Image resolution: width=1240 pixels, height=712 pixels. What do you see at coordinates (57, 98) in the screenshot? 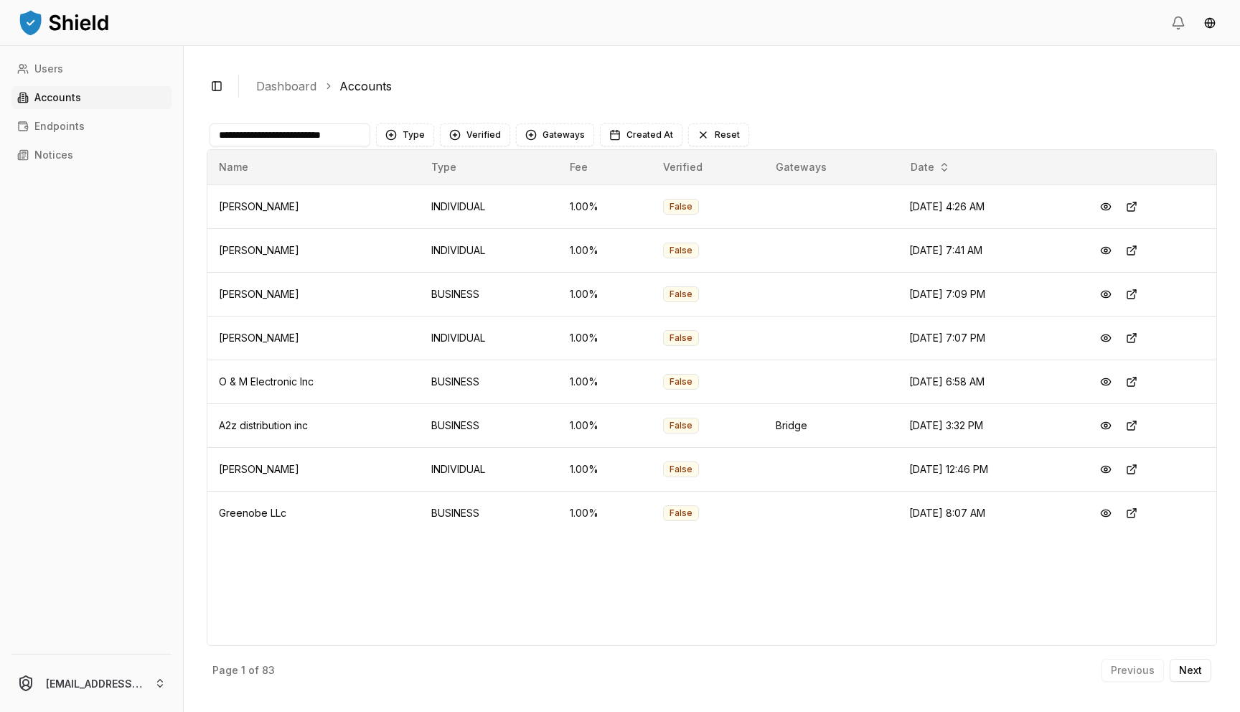
I see `p: Accounts` at bounding box center [57, 98].